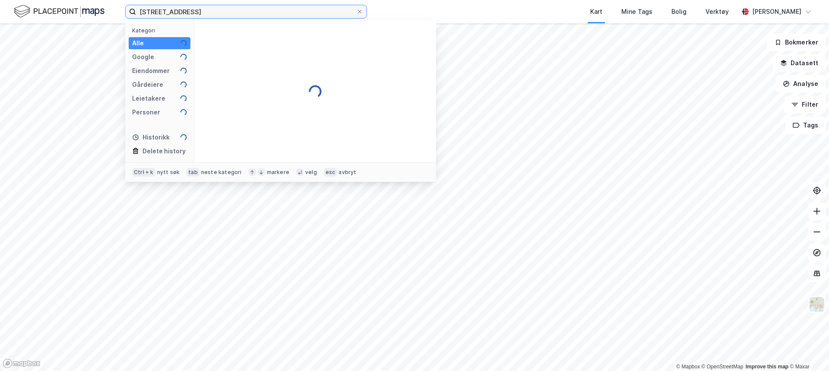  What do you see at coordinates (222, 172) in the screenshot?
I see `div: neste kategori` at bounding box center [222, 172].